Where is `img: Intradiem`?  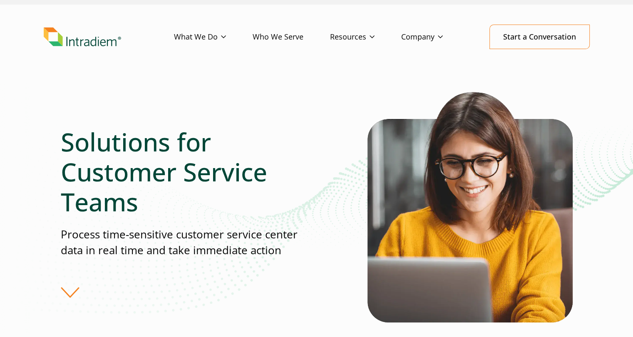
img: Intradiem is located at coordinates (82, 37).